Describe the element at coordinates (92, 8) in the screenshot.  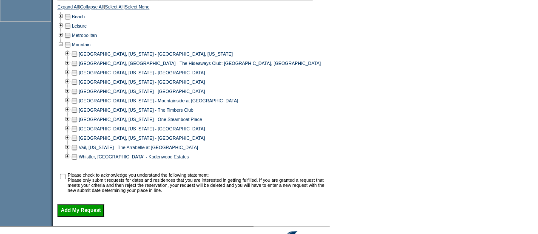
I see `a: Collapse All` at that location.